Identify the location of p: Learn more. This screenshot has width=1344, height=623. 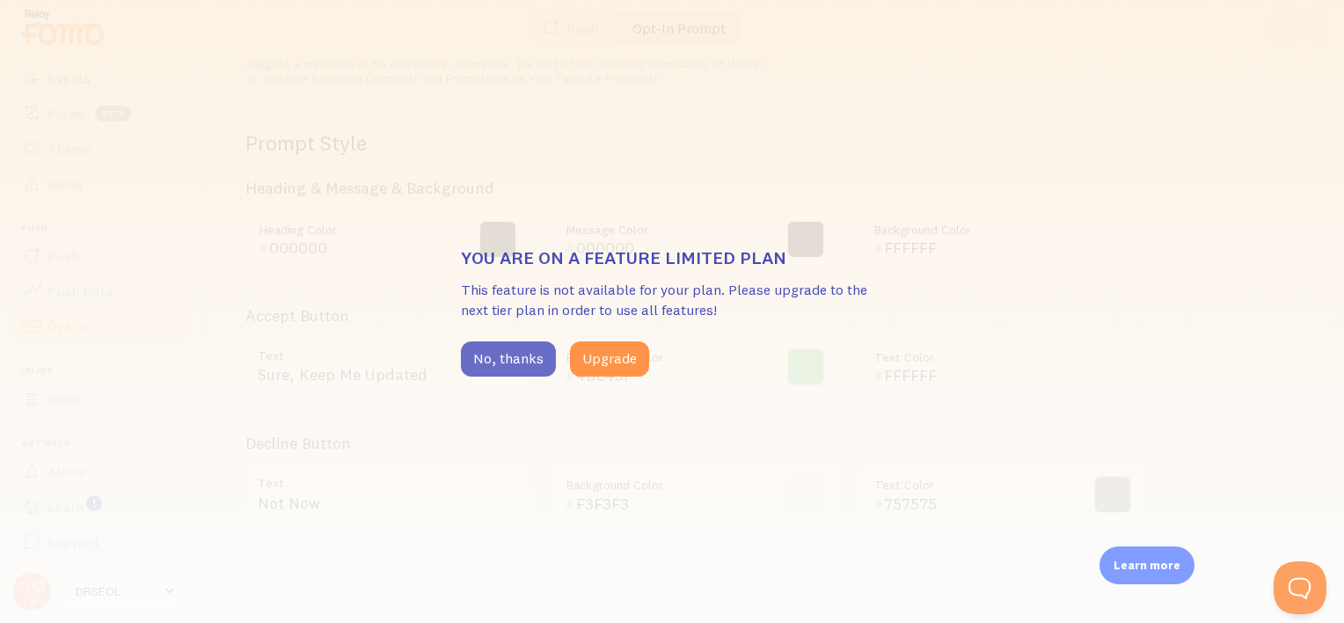
(1147, 564).